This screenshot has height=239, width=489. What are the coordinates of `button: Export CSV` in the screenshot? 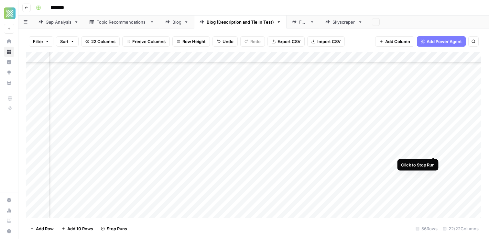 It's located at (286, 41).